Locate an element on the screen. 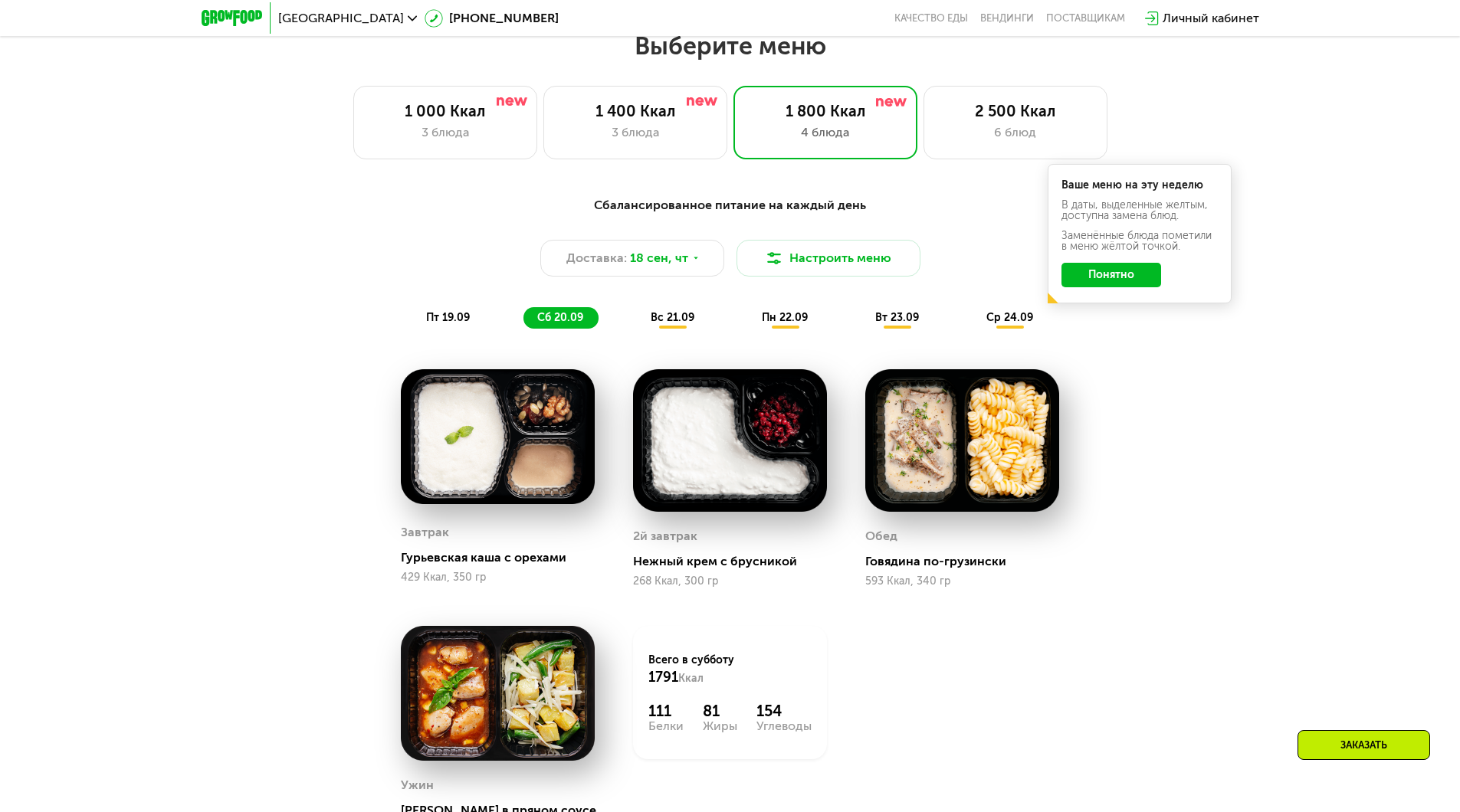 The image size is (1460, 812). span: Ккал is located at coordinates (691, 678).